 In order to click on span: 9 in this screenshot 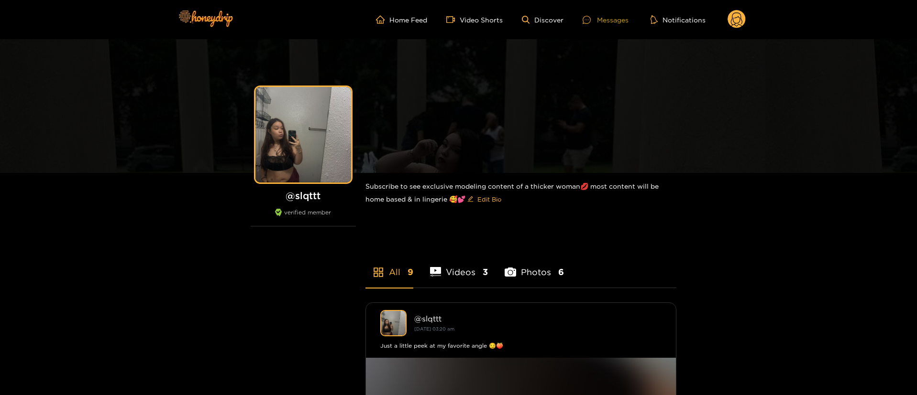, I will do `click(410, 272)`.